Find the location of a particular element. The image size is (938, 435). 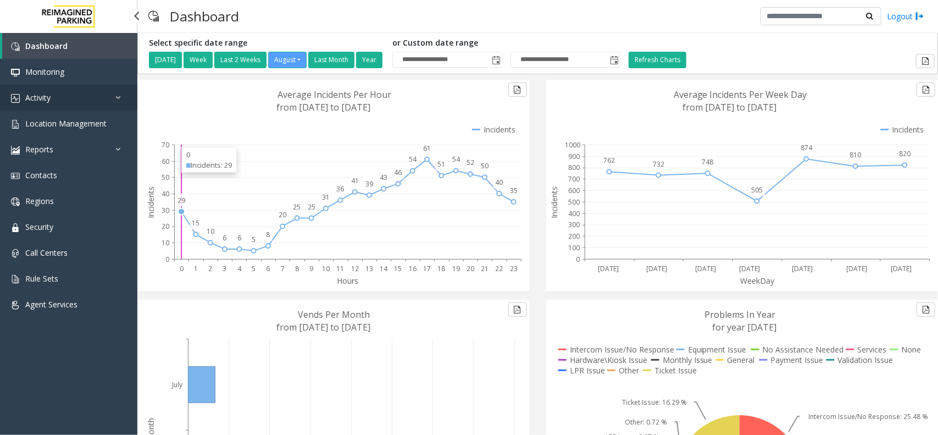

text: 300 is located at coordinates (574, 225).